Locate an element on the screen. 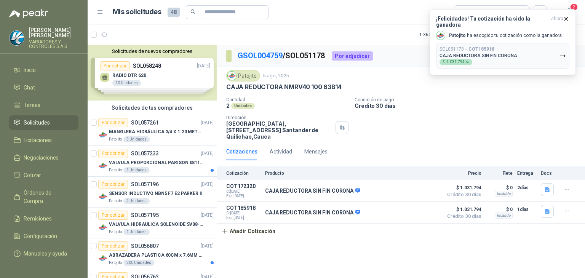 The height and width of the screenshot is (278, 585). p: / SOL051178 is located at coordinates (282, 56).